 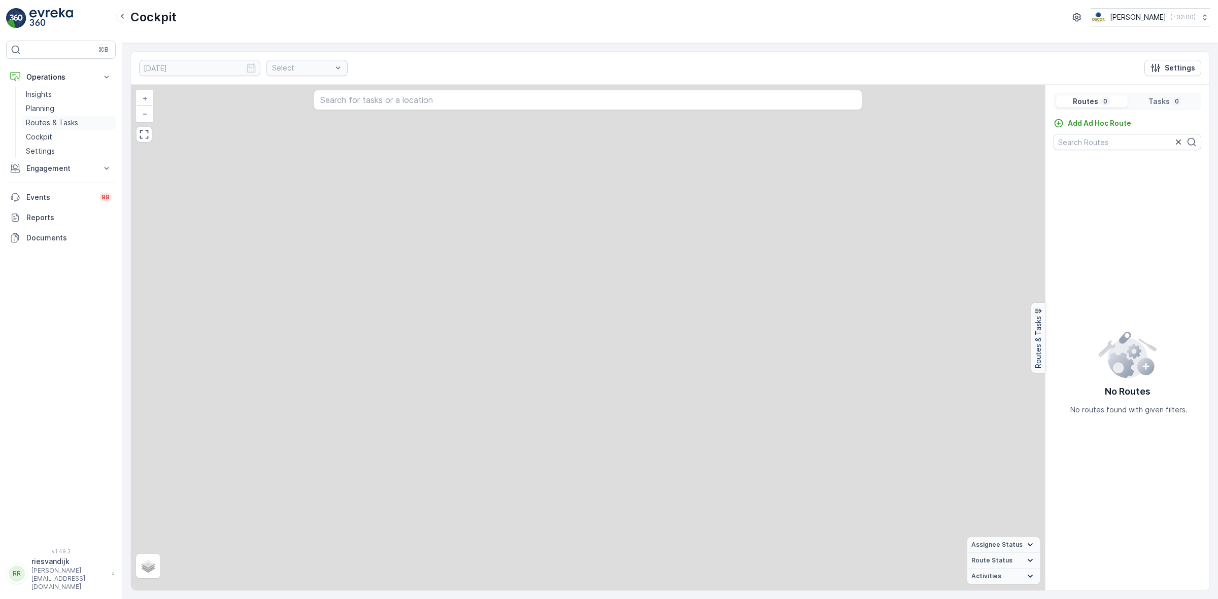 What do you see at coordinates (1128, 410) in the screenshot?
I see `p: No routes found with given filters.` at bounding box center [1128, 410].